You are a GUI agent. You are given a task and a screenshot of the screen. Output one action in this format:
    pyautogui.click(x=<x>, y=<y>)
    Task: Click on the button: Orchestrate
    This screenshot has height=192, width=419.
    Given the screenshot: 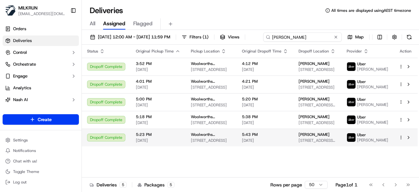 What is the action you would take?
    pyautogui.click(x=41, y=64)
    